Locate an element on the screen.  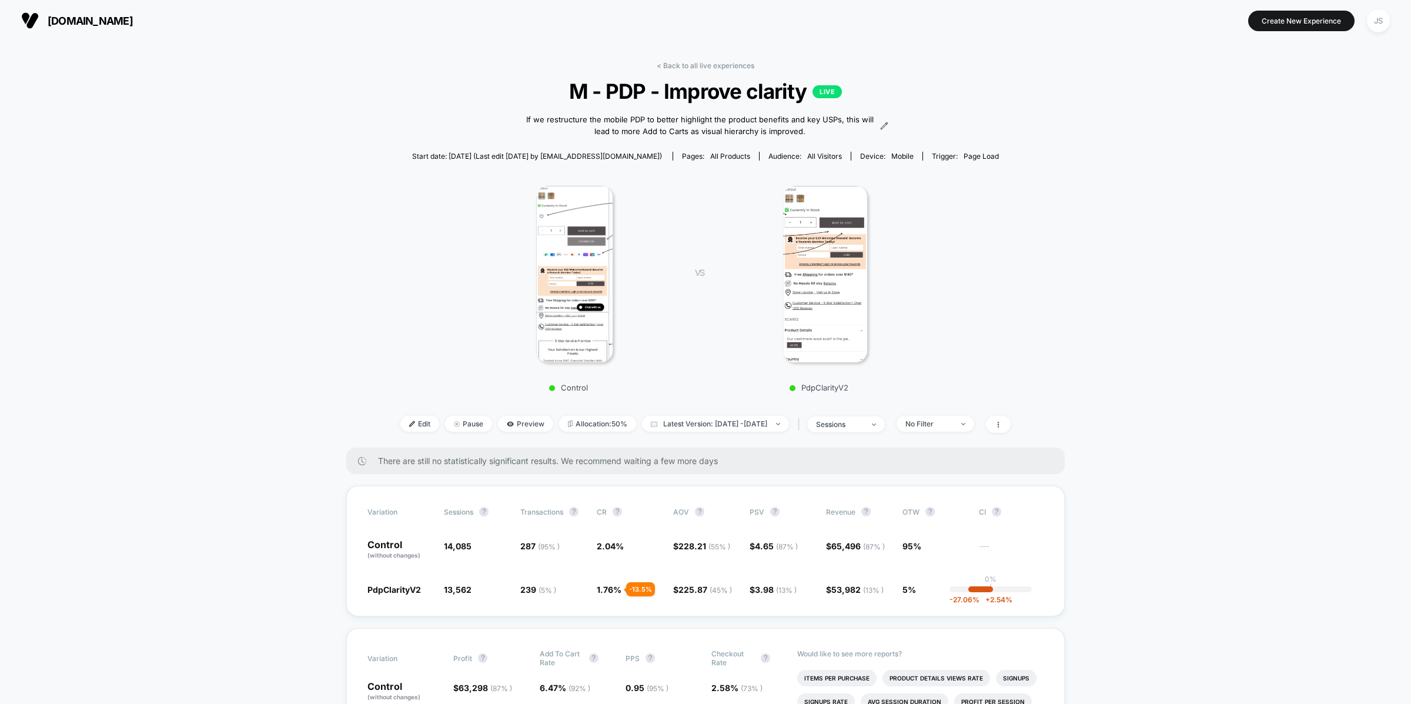
img: Control main is located at coordinates (575, 274).